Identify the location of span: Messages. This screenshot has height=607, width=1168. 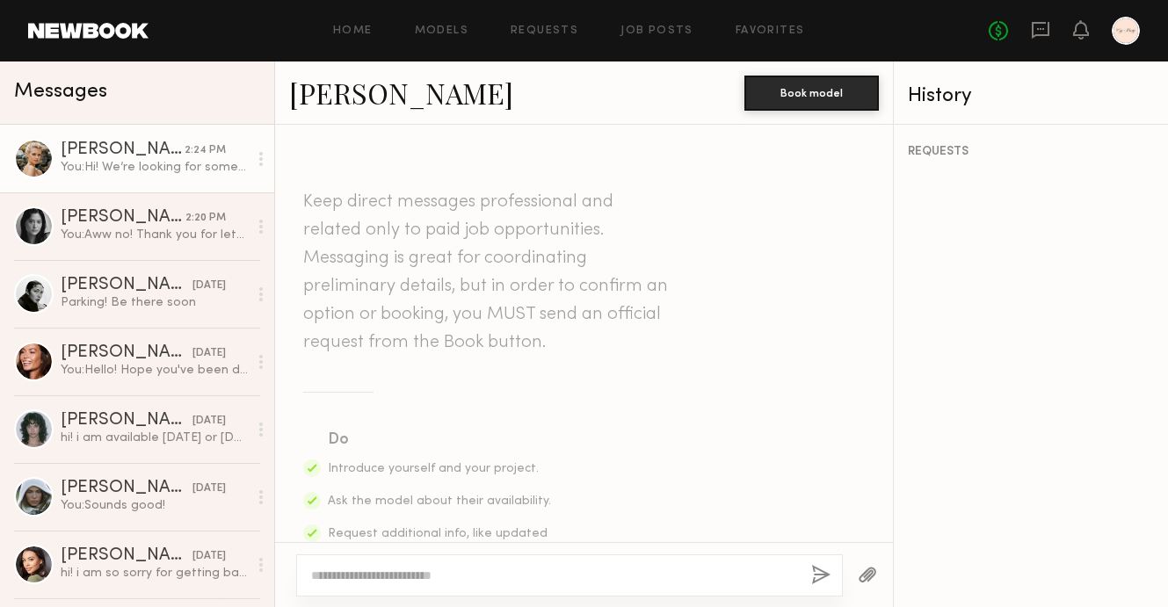
(61, 91).